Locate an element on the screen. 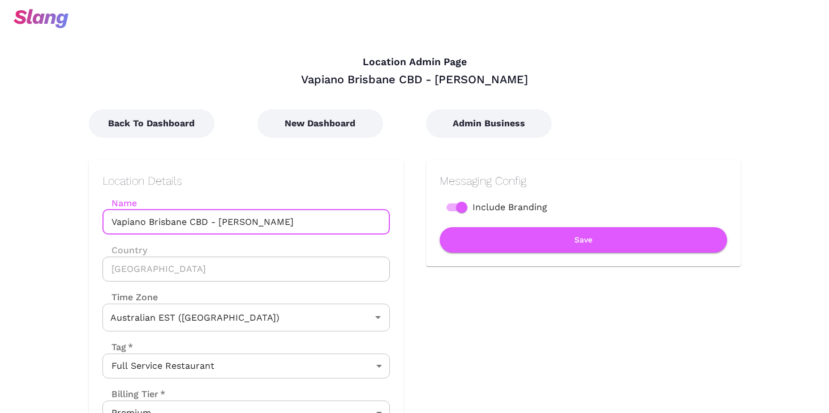  button: Back To Dashboard is located at coordinates (152, 123).